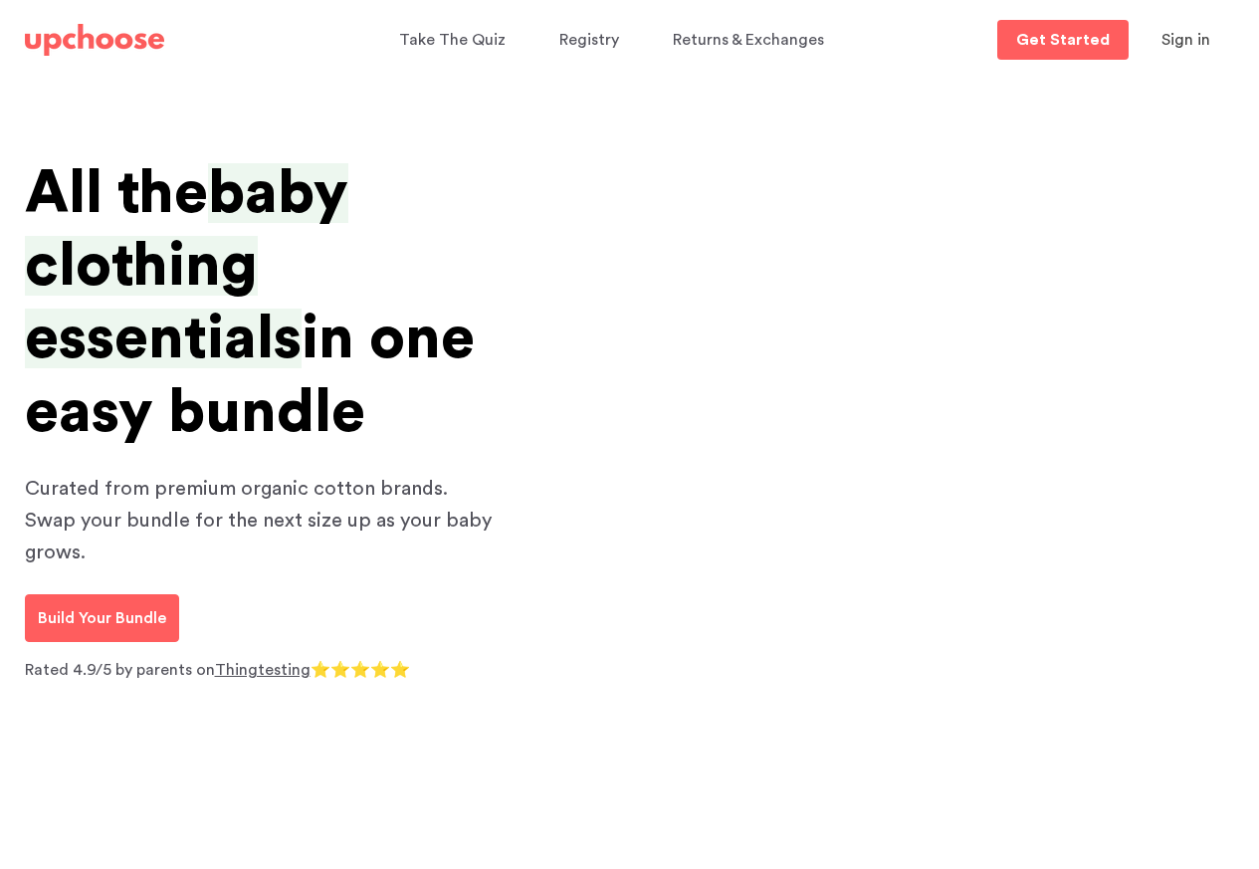 Image resolution: width=1259 pixels, height=869 pixels. Describe the element at coordinates (95, 40) in the screenshot. I see `a: UpChoose` at that location.